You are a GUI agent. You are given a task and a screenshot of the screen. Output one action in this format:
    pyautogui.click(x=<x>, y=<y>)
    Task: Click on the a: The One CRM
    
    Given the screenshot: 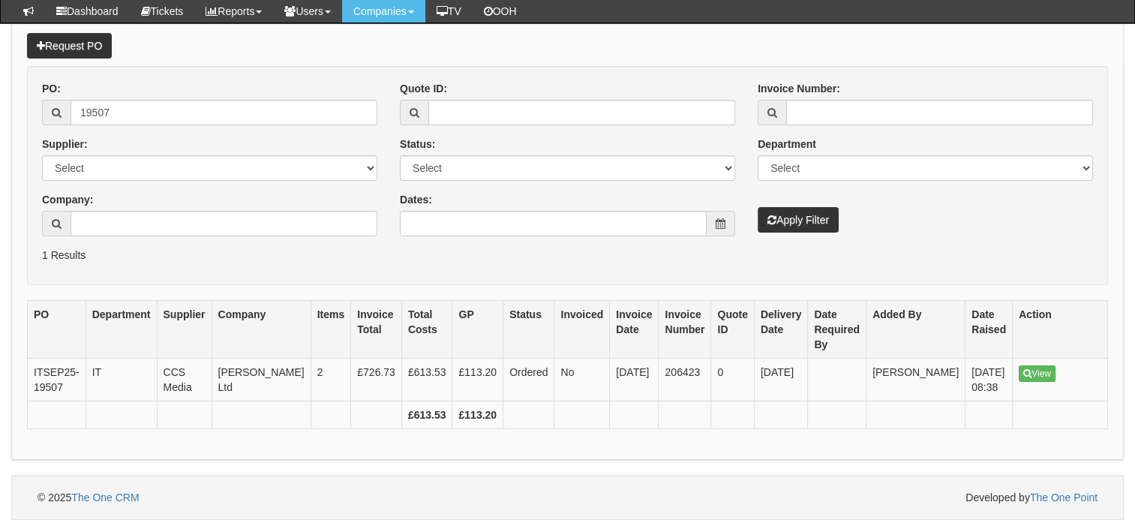 What is the action you would take?
    pyautogui.click(x=105, y=497)
    